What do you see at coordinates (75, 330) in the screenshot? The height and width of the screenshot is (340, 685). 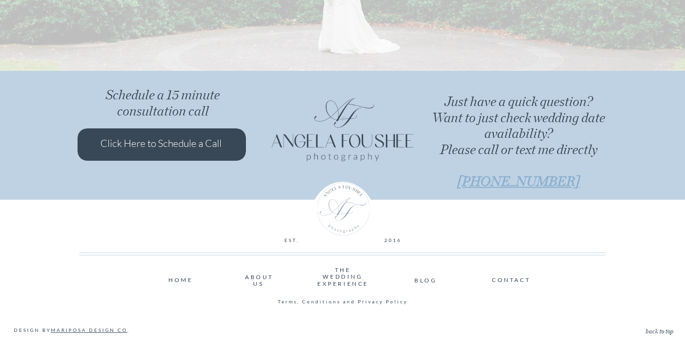 I see `nav: DESIGN BY .` at bounding box center [75, 330].